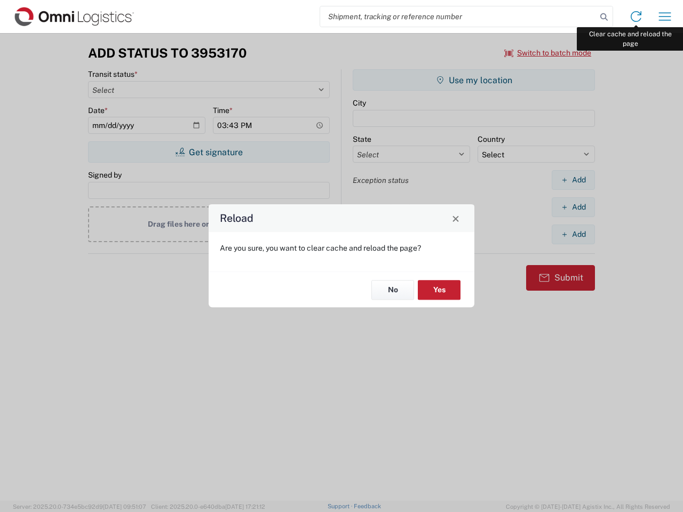  Describe the element at coordinates (455, 218) in the screenshot. I see `button: Close` at that location.